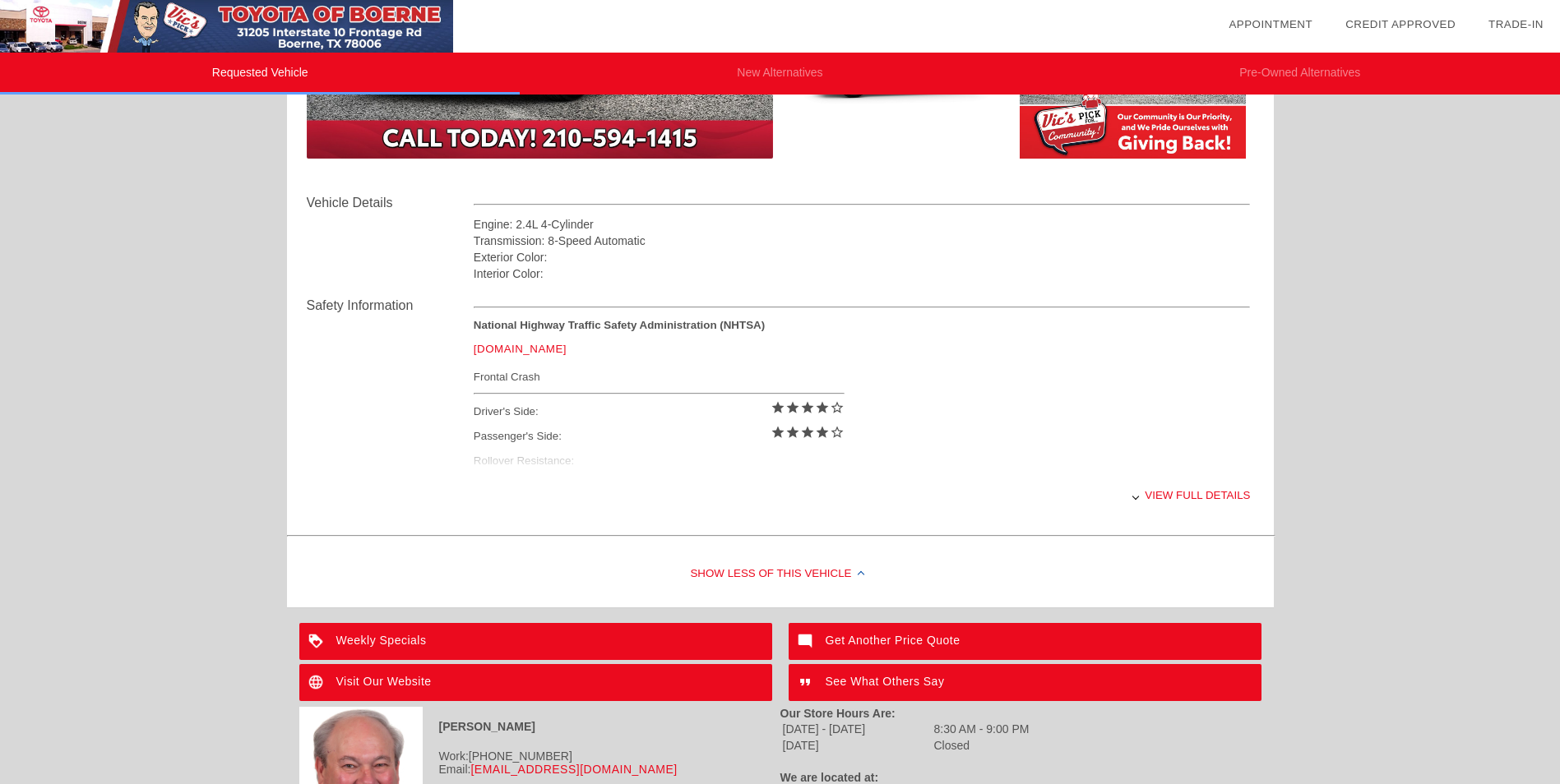 The height and width of the screenshot is (784, 1560). I want to click on div: Engine: 2.4L 4-Cylinder, so click(862, 224).